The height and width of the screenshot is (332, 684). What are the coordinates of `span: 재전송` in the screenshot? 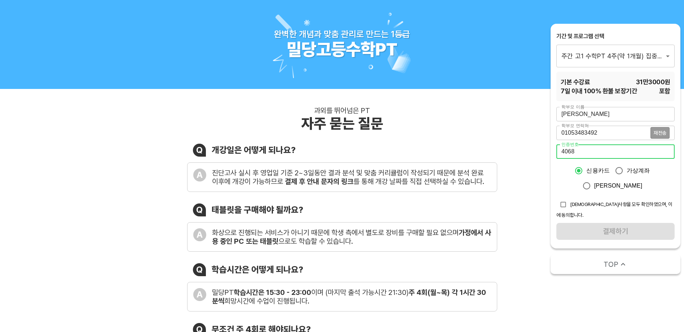 It's located at (660, 133).